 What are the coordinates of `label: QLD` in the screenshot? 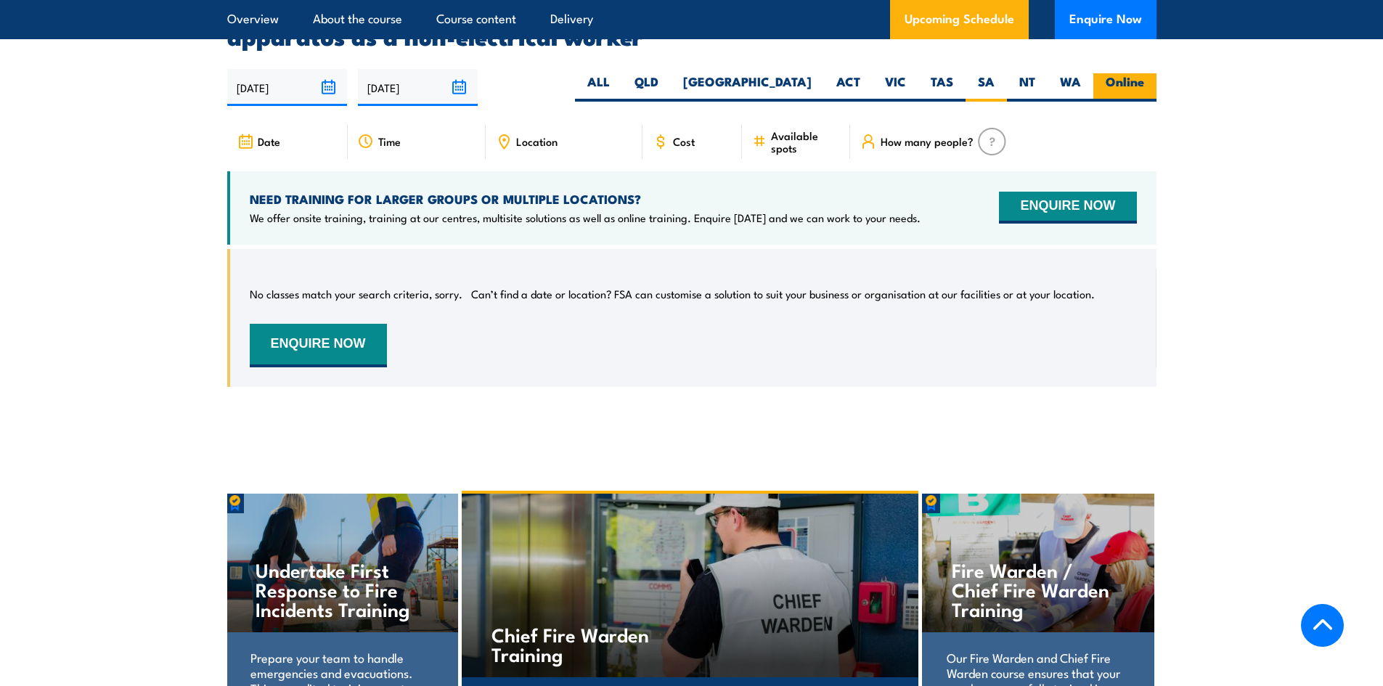 It's located at (646, 87).